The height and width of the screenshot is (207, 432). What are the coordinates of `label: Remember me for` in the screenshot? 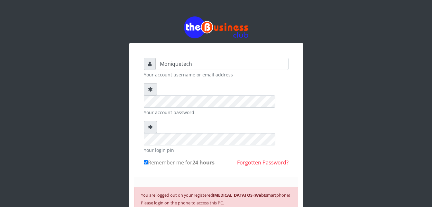 It's located at (179, 162).